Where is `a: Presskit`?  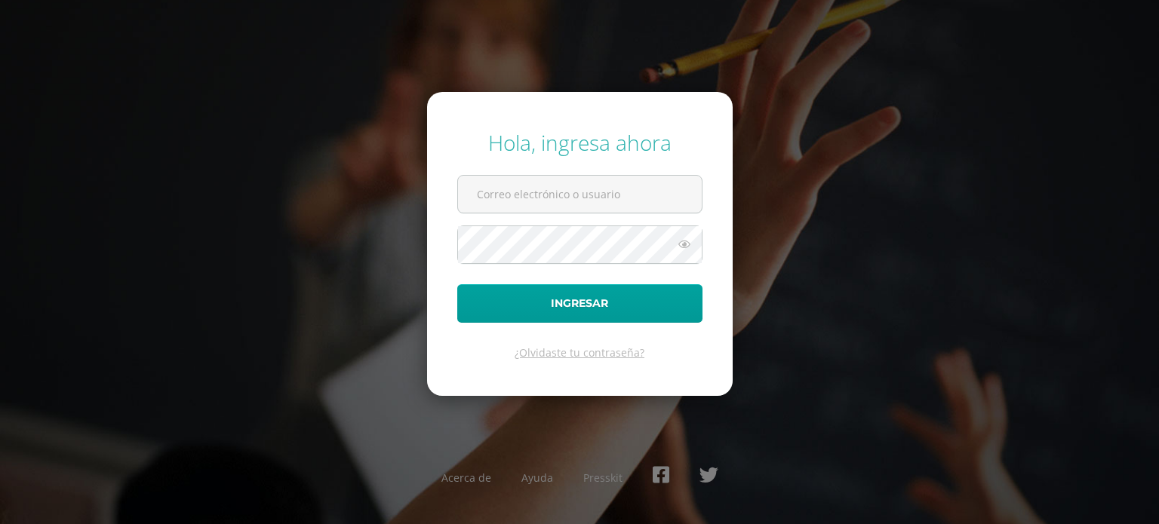
a: Presskit is located at coordinates (603, 478).